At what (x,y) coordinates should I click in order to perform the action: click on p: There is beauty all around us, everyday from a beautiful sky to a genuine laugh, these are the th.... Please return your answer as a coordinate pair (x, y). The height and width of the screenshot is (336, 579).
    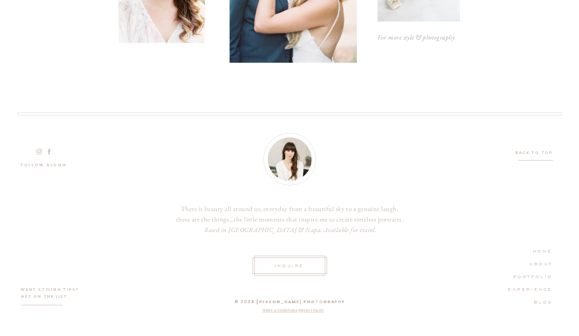
    Looking at the image, I should click on (290, 221).